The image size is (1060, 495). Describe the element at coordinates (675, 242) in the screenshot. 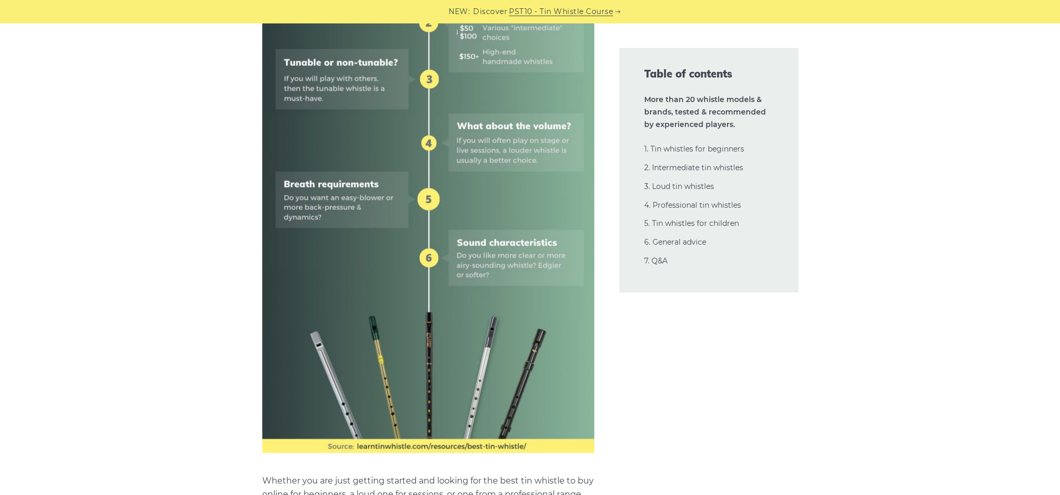

I see `a: 6. General advice` at that location.